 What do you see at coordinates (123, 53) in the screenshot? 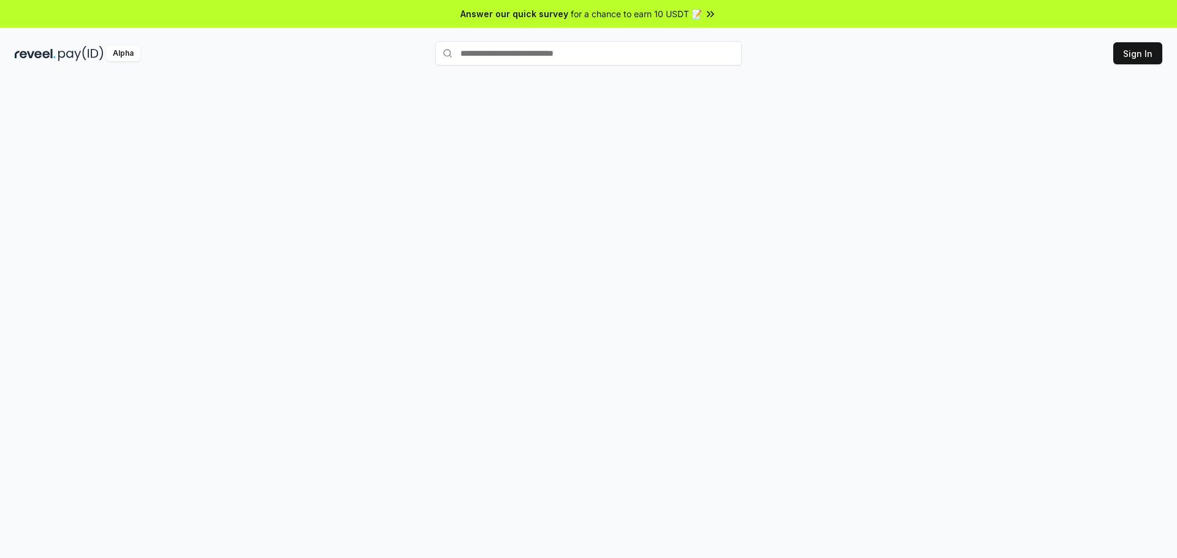
I see `div: Alpha` at bounding box center [123, 53].